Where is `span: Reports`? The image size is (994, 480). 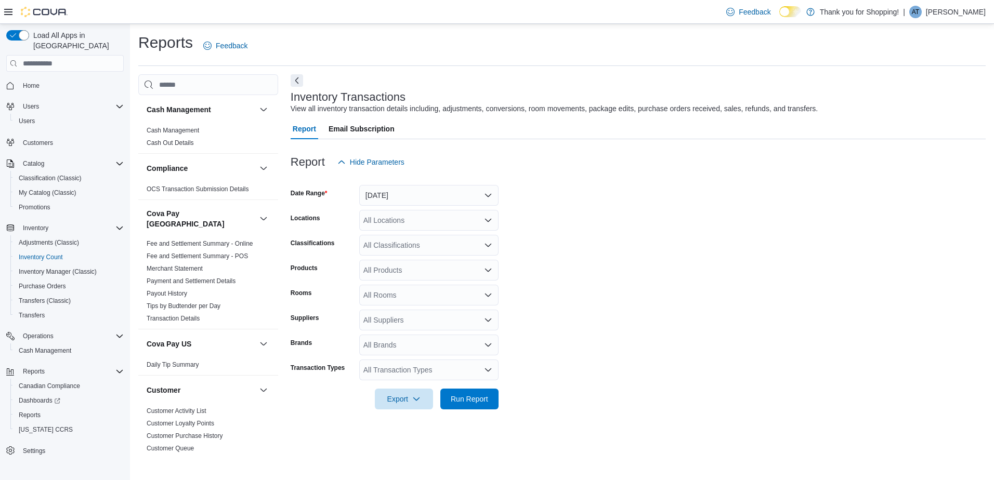
span: Reports is located at coordinates (71, 372).